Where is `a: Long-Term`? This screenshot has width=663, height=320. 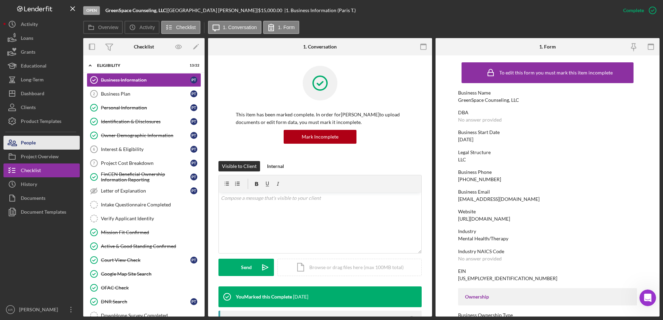 a: Long-Term is located at coordinates (42, 80).